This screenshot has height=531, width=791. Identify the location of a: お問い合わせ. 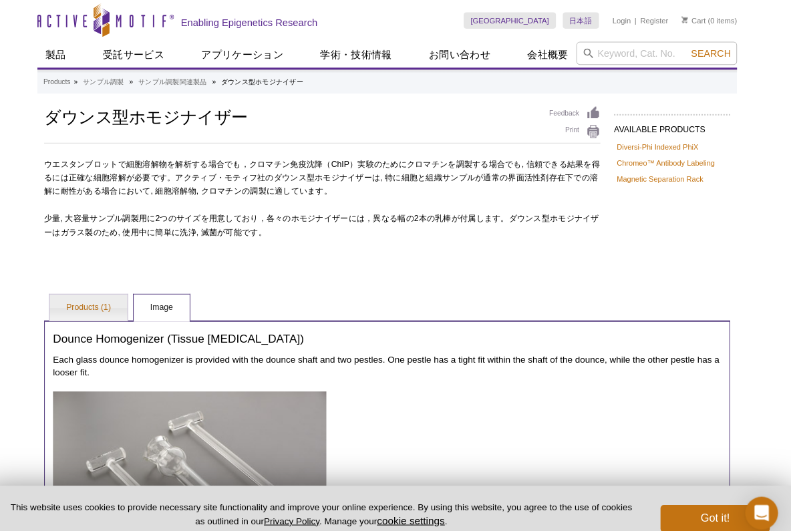
(466, 53).